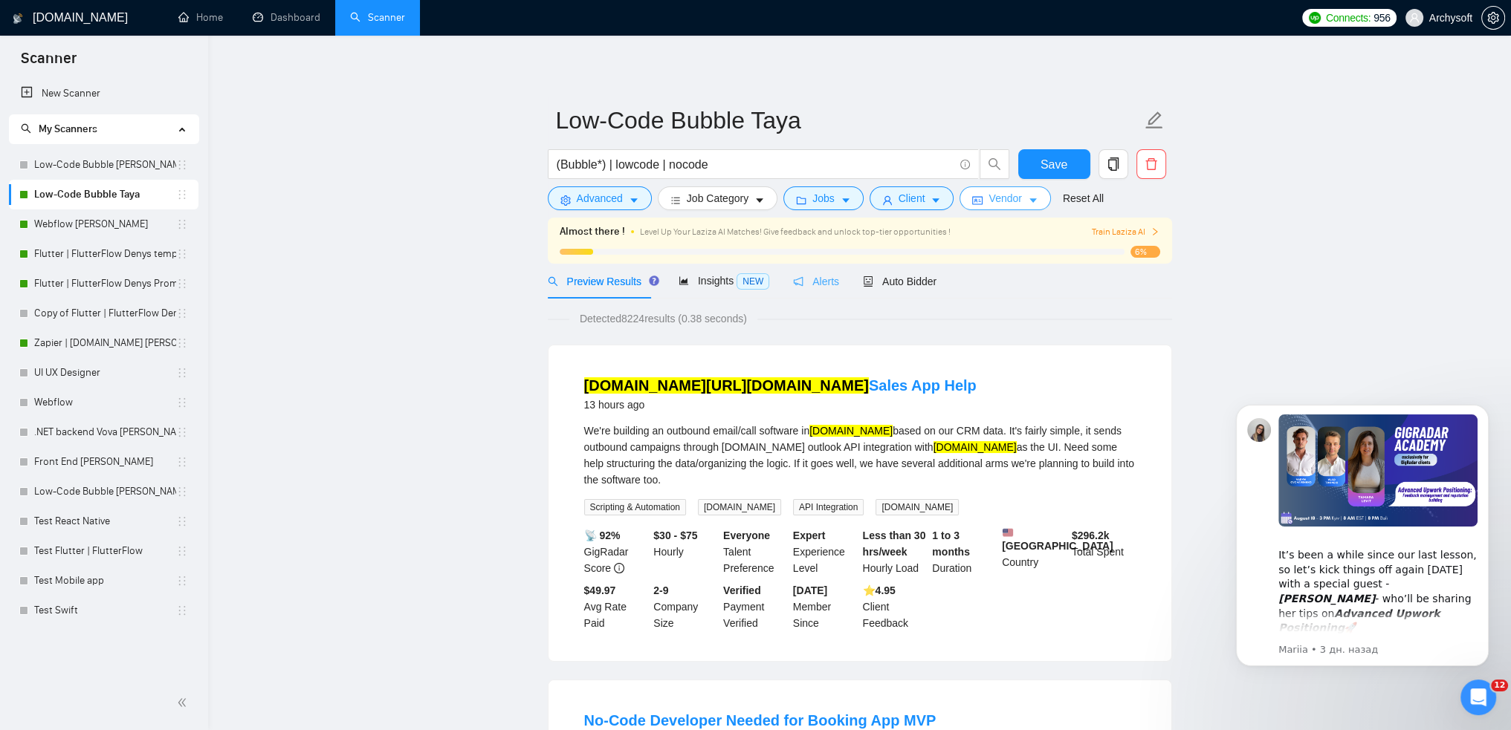 The width and height of the screenshot is (1511, 730). Describe the element at coordinates (103, 94) in the screenshot. I see `a: New Scanner` at that location.